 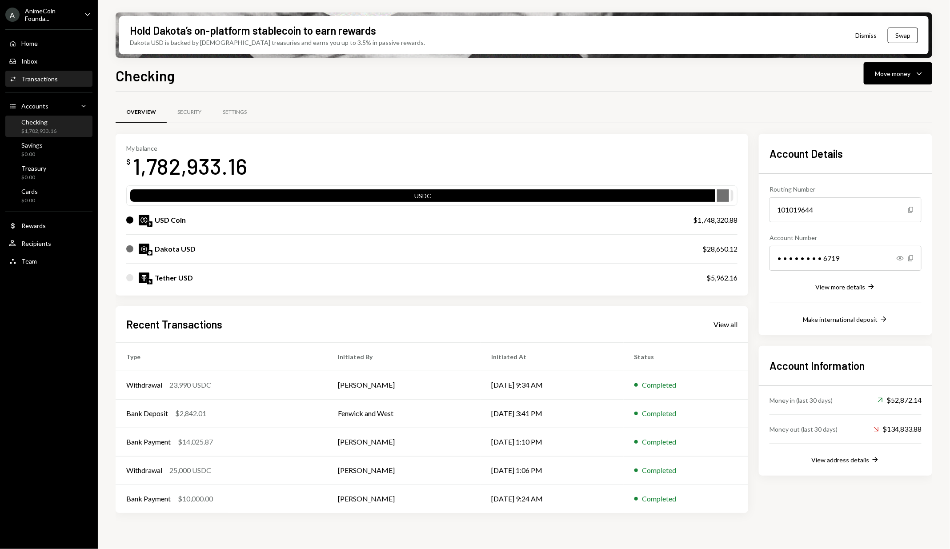 What do you see at coordinates (903, 35) in the screenshot?
I see `button: Swap` at bounding box center [903, 35].